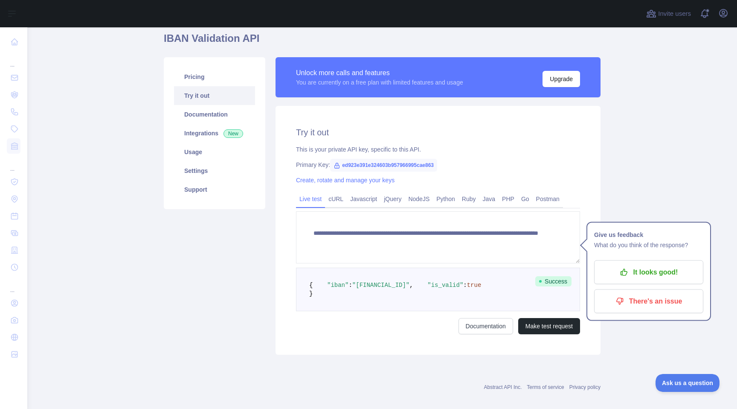 The width and height of the screenshot is (737, 409). I want to click on a: Integrations New, so click(214, 133).